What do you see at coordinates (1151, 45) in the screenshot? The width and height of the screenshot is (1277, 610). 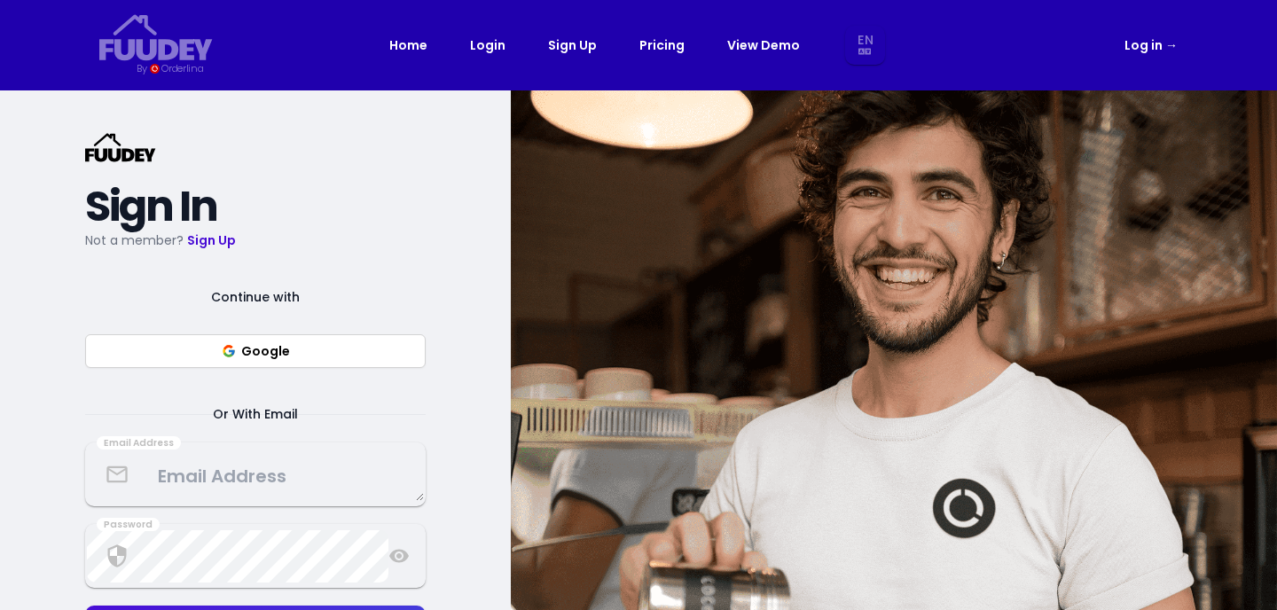 I see `a: Log in` at bounding box center [1151, 45].